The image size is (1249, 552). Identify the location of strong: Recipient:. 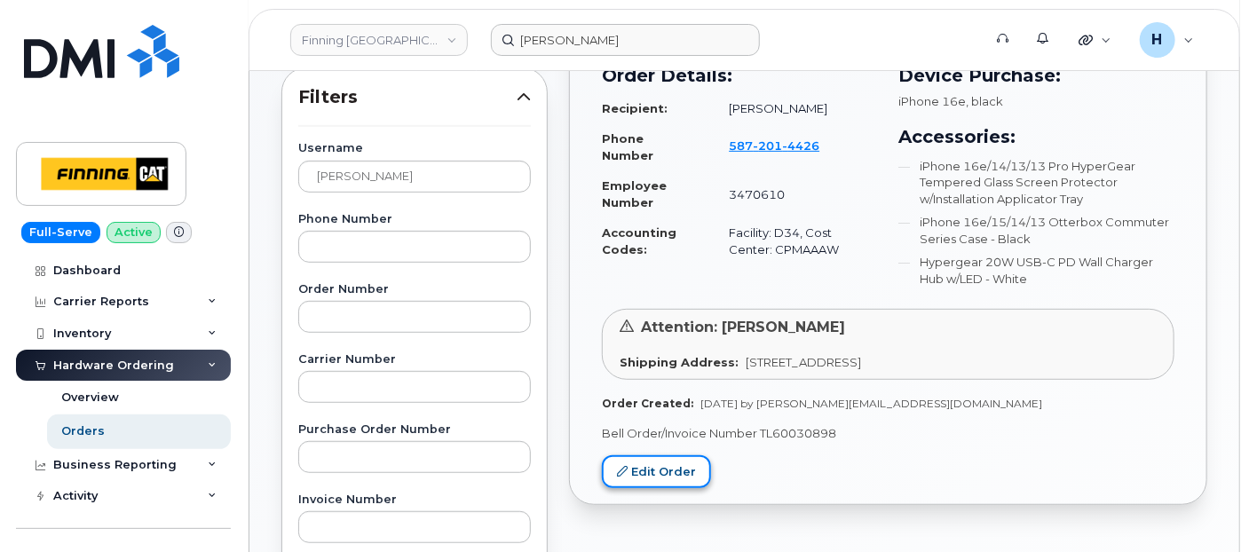
(635, 108).